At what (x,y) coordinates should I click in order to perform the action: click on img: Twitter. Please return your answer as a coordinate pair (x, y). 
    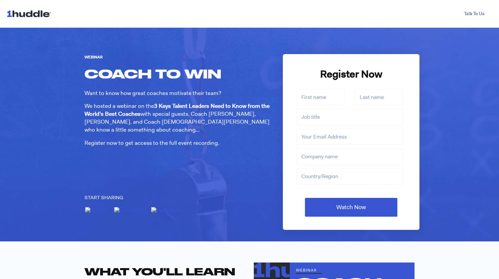
    Looking at the image, I should click on (96, 210).